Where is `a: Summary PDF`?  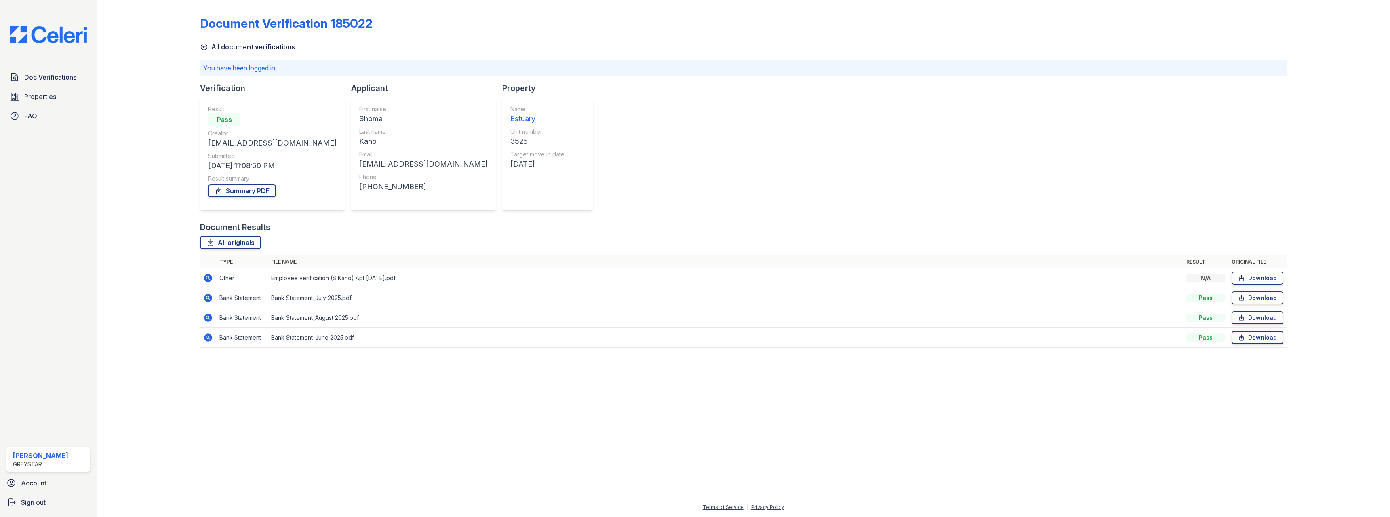 a: Summary PDF is located at coordinates (242, 191).